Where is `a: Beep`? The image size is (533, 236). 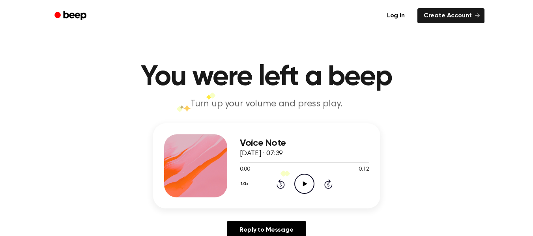
a: Beep is located at coordinates (71, 16).